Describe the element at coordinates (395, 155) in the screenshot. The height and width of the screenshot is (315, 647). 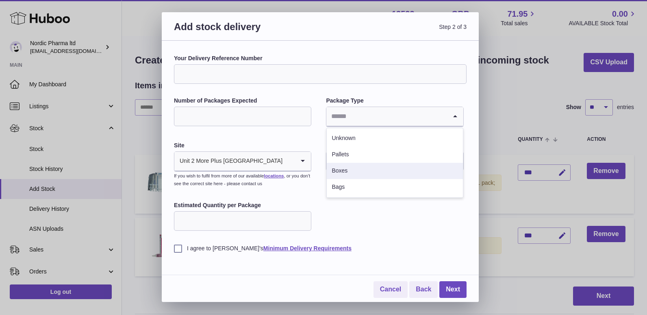
I see `li: Pallets` at that location.